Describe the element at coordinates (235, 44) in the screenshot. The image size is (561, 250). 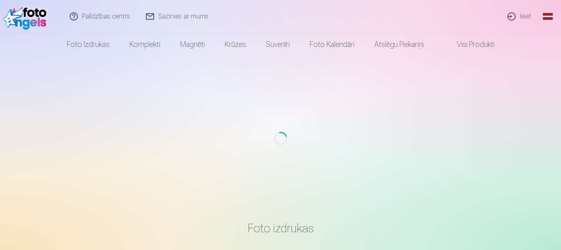
I see `a: Krūzes` at that location.